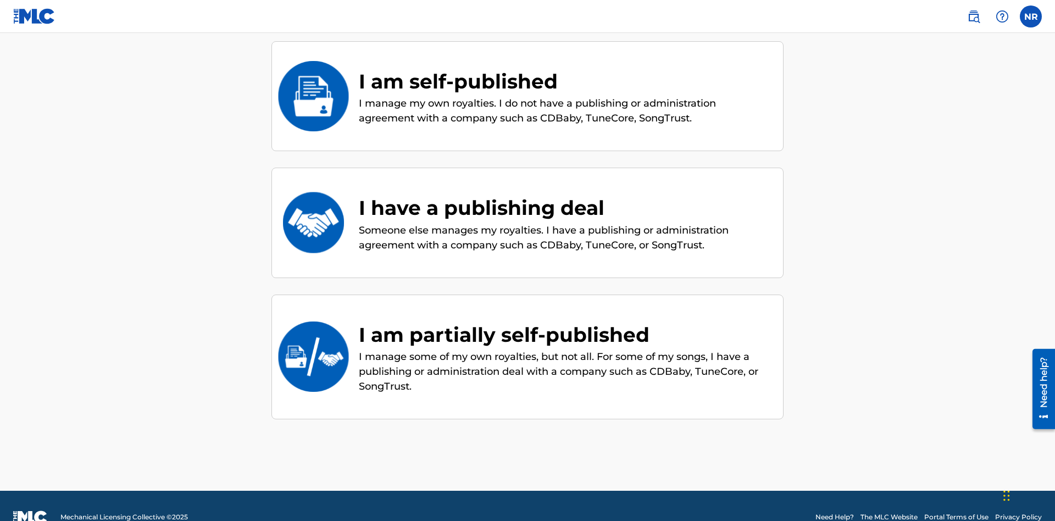 The image size is (1055, 521). I want to click on img: search, so click(973, 16).